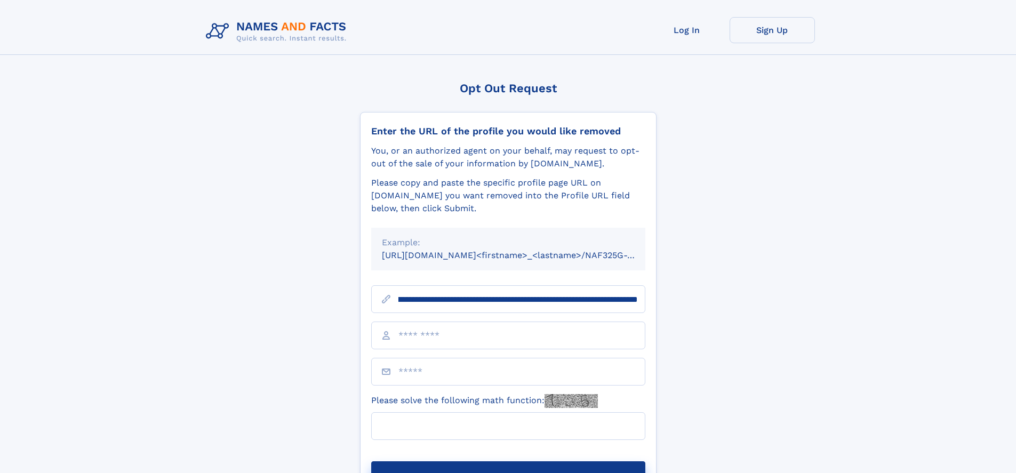 The height and width of the screenshot is (473, 1016). I want to click on label: Please solve the following math function:, so click(484, 401).